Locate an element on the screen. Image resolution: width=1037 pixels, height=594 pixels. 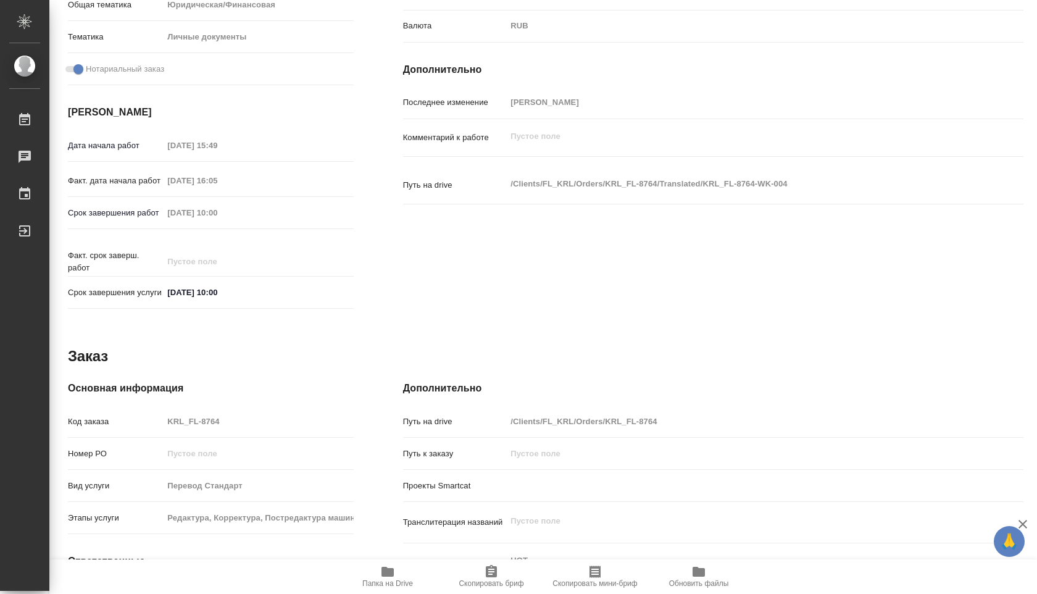
h2: Заказ is located at coordinates (88, 356).